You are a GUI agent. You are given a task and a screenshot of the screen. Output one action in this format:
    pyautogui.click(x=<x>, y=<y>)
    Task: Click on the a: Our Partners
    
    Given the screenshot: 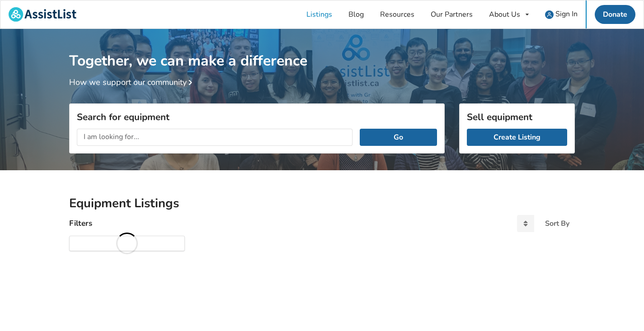 What is the action you would take?
    pyautogui.click(x=451, y=14)
    